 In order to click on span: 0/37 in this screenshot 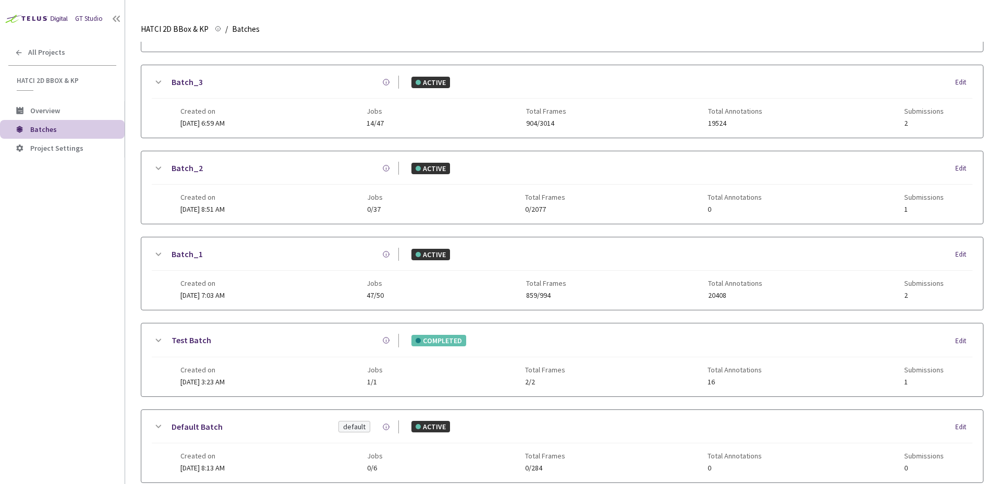, I will do `click(375, 209)`.